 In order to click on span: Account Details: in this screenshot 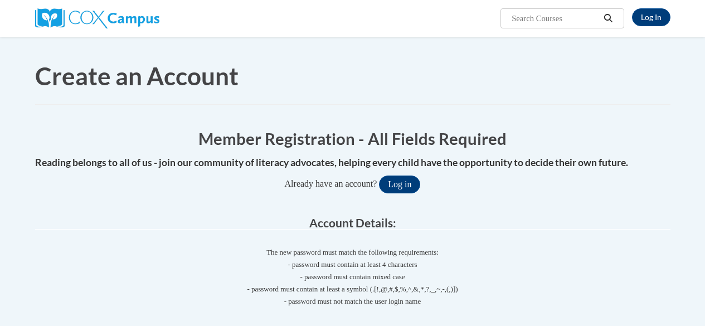, I will do `click(353, 222)`.